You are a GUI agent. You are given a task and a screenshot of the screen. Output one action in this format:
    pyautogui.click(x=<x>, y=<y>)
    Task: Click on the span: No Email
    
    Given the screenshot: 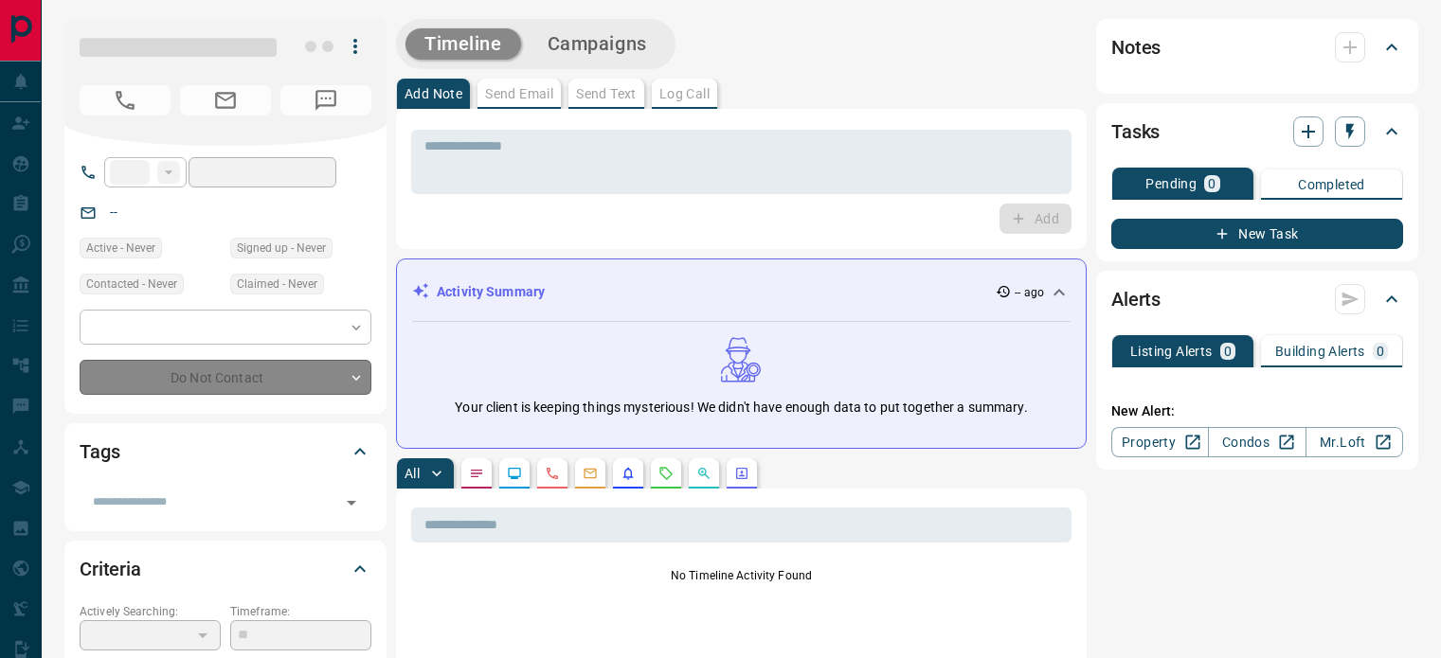 What is the action you would take?
    pyautogui.click(x=225, y=100)
    